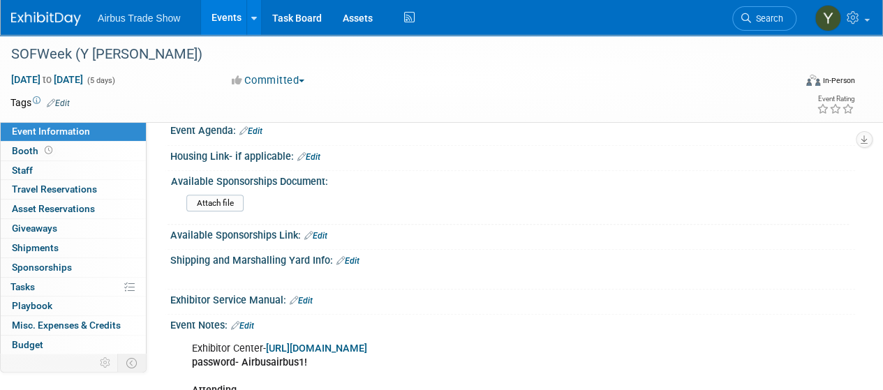  What do you see at coordinates (33, 151) in the screenshot?
I see `span: Booth` at bounding box center [33, 151].